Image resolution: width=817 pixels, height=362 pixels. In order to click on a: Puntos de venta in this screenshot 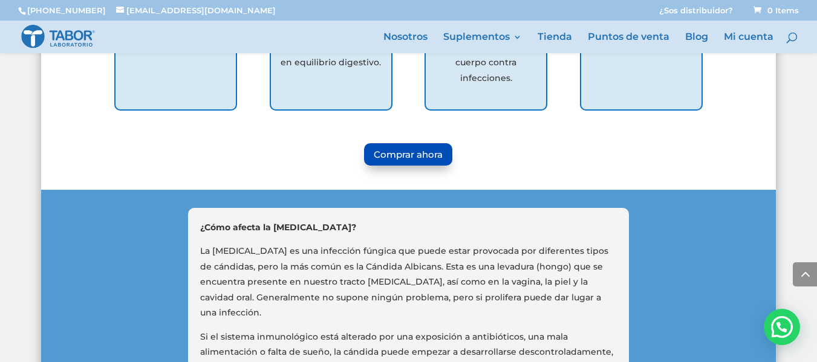, I will do `click(629, 43)`.